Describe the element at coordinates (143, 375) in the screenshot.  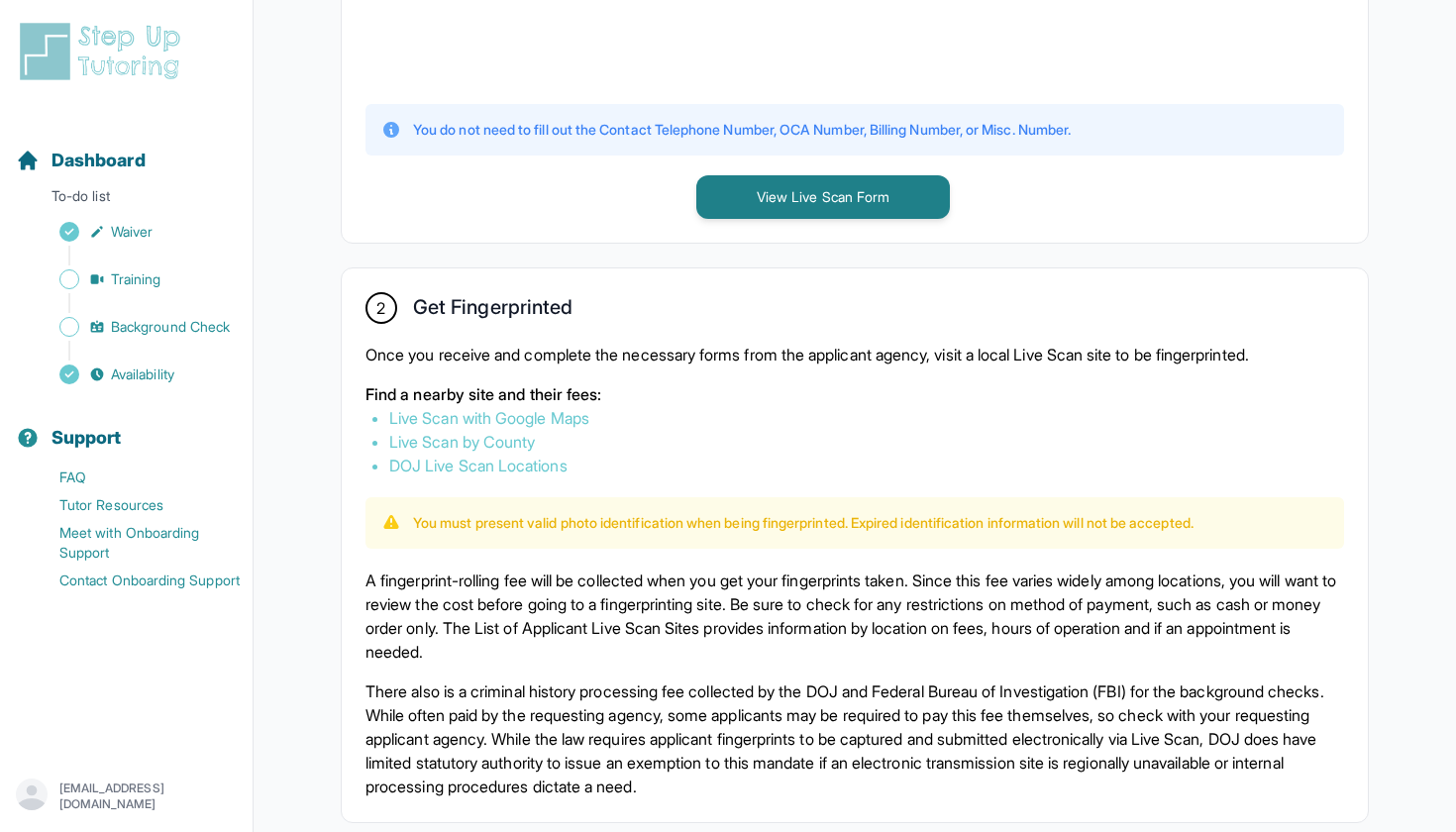
I see `span: Availability` at that location.